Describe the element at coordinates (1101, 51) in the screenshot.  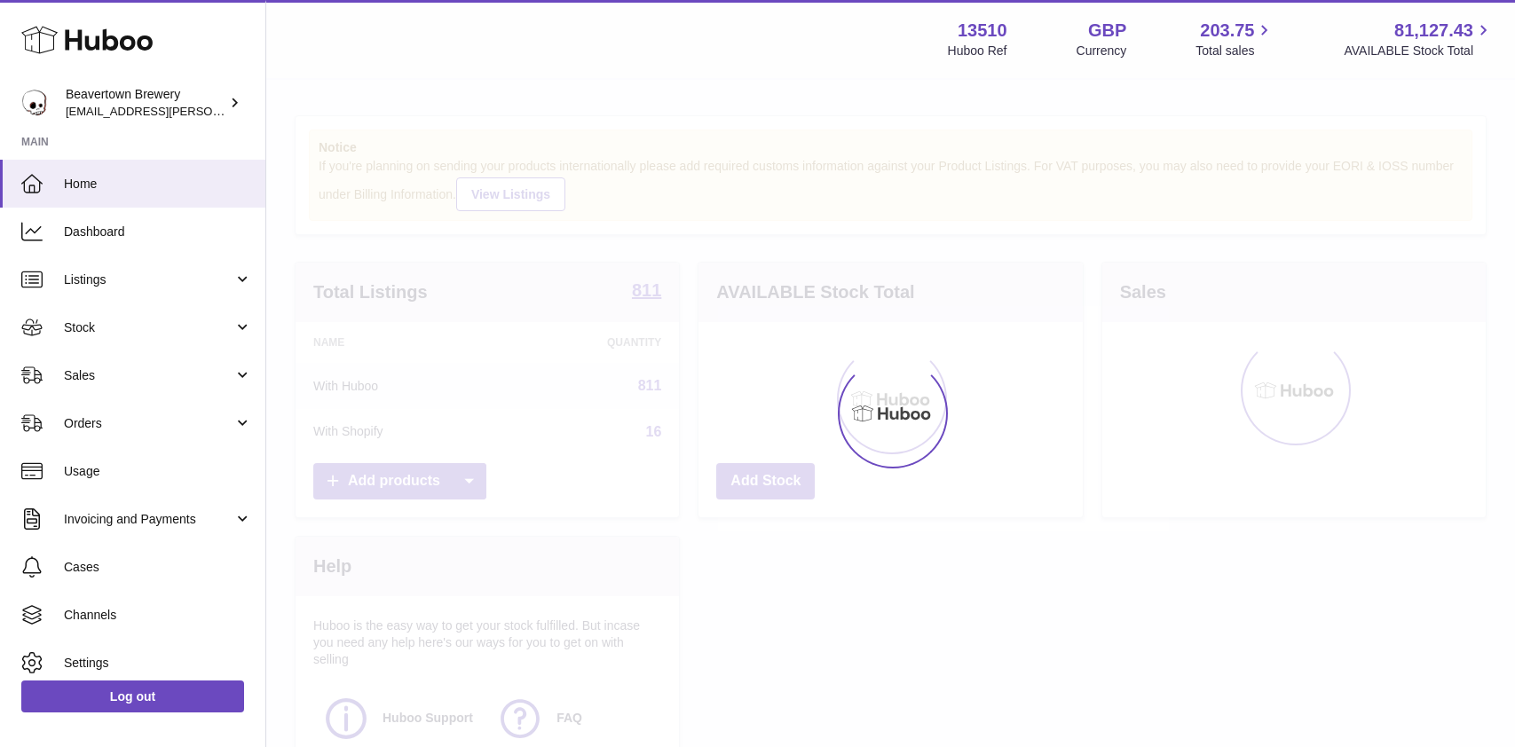
I see `div: Currency` at that location.